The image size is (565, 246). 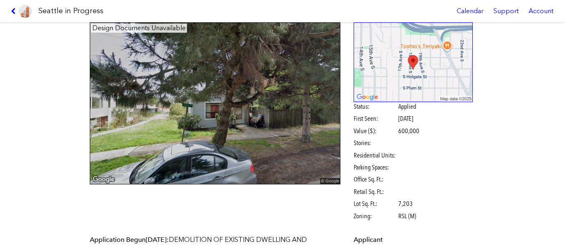 I want to click on span: Lot Sq. Ft.:, so click(x=375, y=204).